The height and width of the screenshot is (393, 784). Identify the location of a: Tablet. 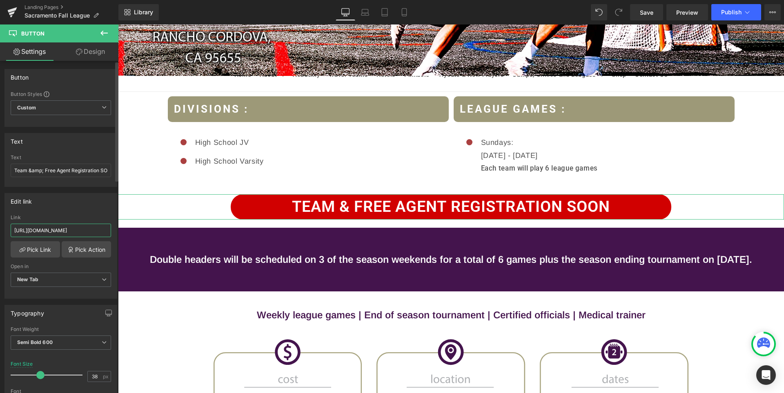
(385, 12).